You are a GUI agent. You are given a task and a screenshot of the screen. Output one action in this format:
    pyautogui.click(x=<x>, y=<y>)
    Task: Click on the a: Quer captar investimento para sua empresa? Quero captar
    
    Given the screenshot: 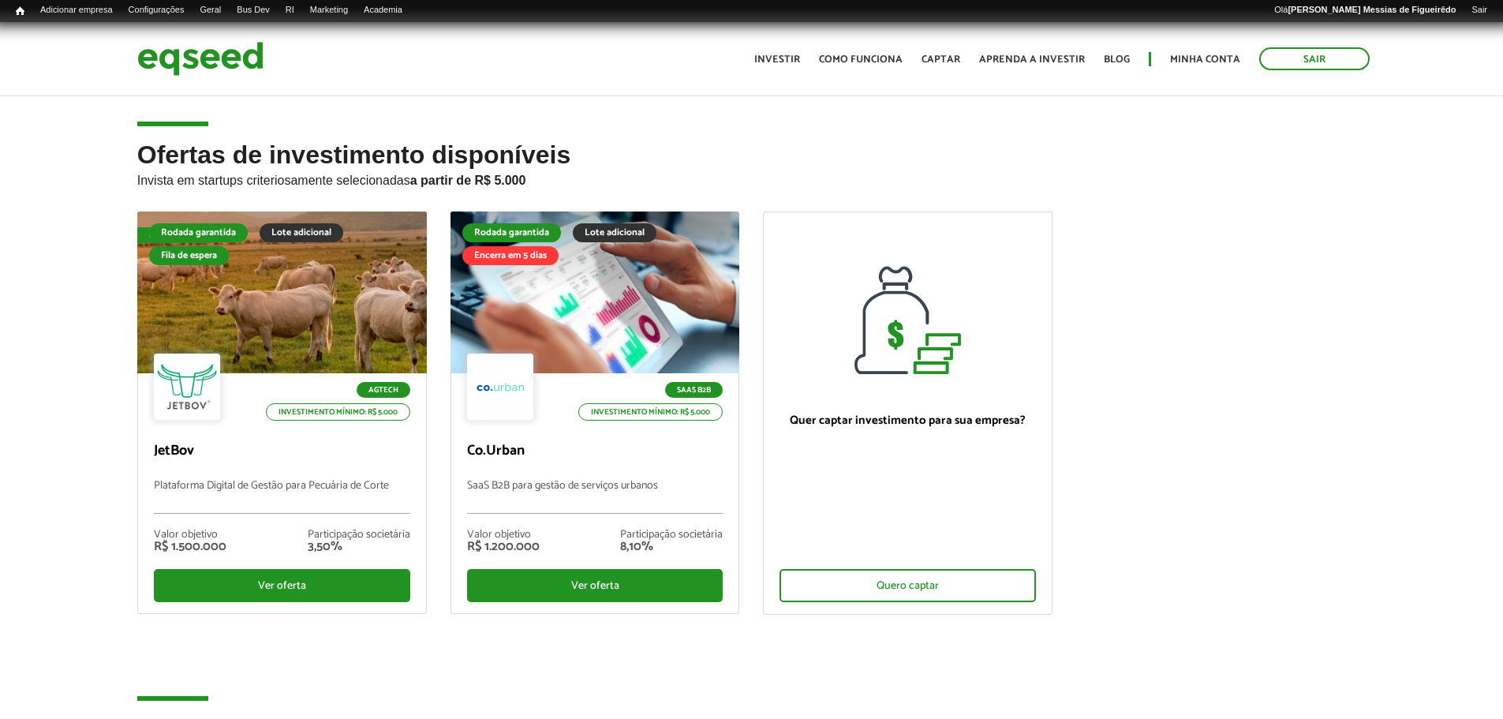 What is the action you would take?
    pyautogui.click(x=907, y=413)
    